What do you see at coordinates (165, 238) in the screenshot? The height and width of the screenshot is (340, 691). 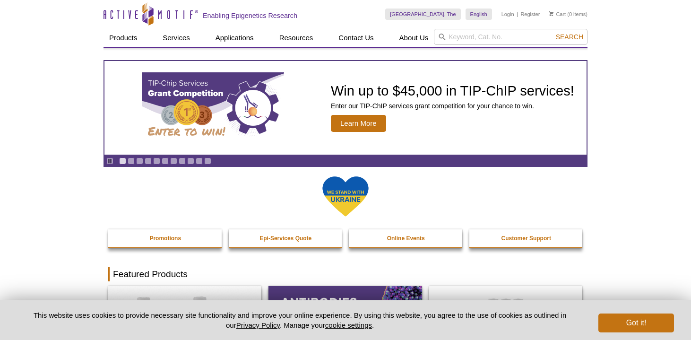 I see `strong: Promotions` at bounding box center [165, 238].